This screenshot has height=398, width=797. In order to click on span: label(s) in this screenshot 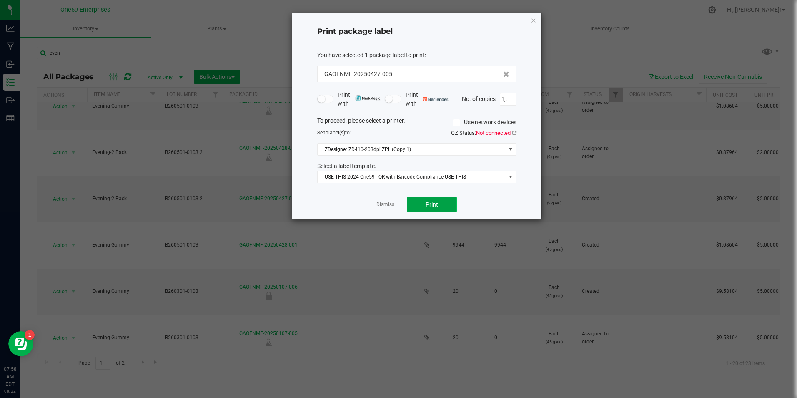, I will do `click(337, 133)`.